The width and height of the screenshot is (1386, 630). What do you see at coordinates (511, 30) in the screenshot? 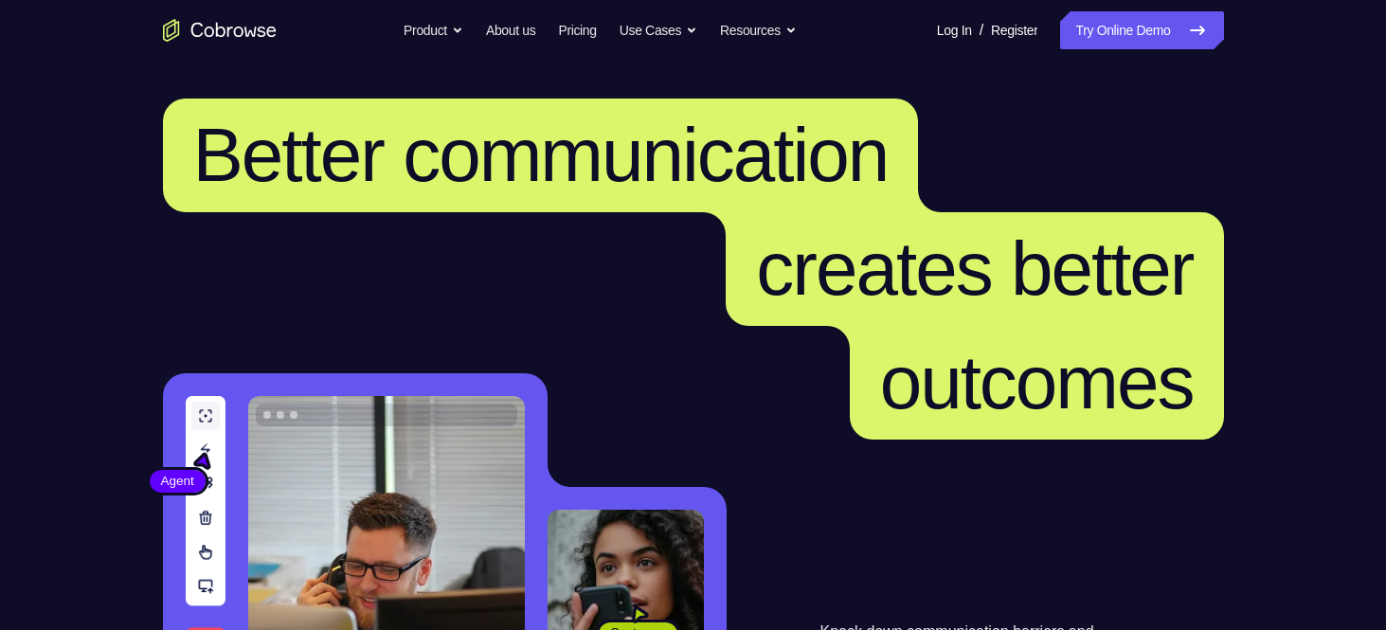
I see `a: About us` at bounding box center [511, 30].